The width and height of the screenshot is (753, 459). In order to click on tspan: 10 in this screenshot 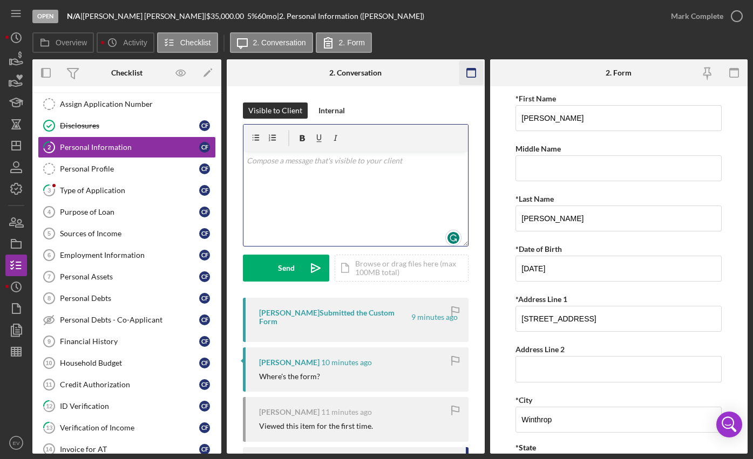, I will do `click(49, 363)`.